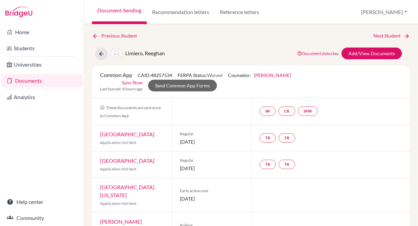 The image size is (418, 226). Describe the element at coordinates (318, 53) in the screenshot. I see `a: Document status key` at that location.